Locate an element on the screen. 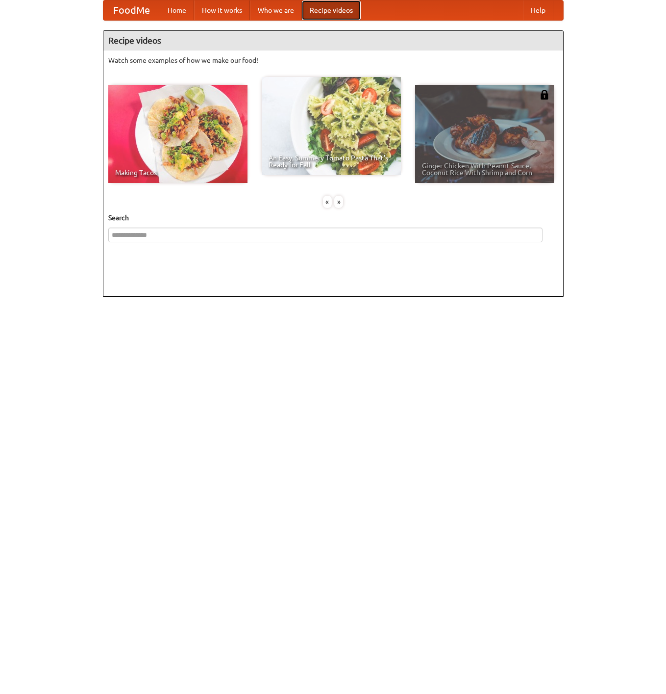 The image size is (666, 694). a: Home is located at coordinates (177, 10).